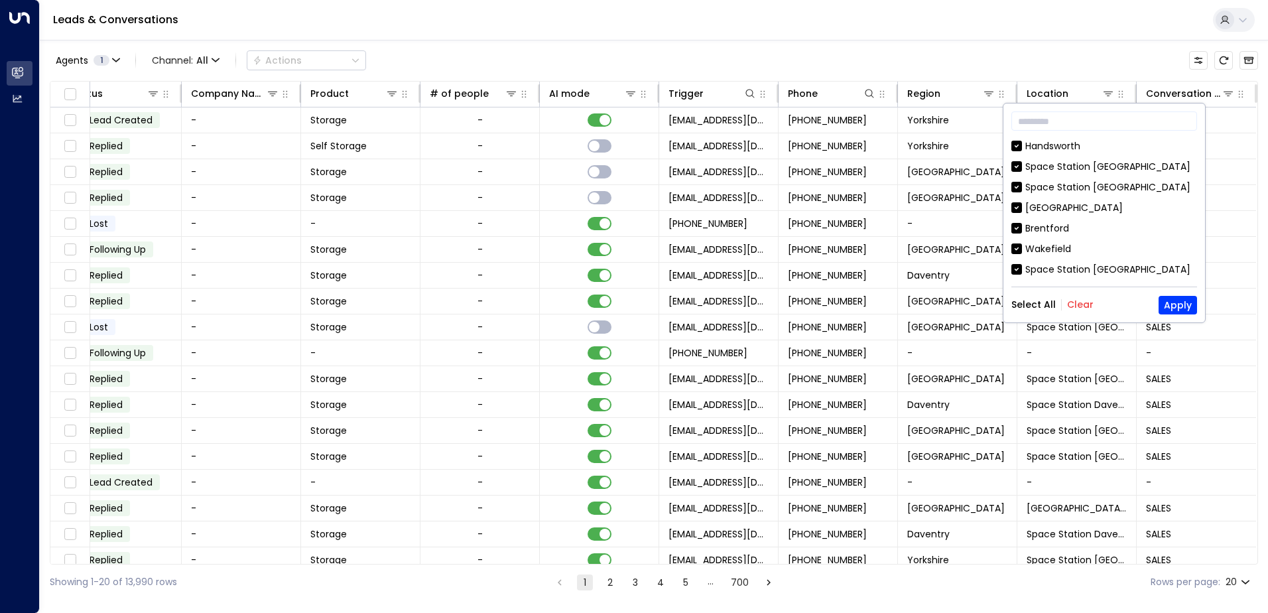  Describe the element at coordinates (951, 94) in the screenshot. I see `div: Region` at that location.